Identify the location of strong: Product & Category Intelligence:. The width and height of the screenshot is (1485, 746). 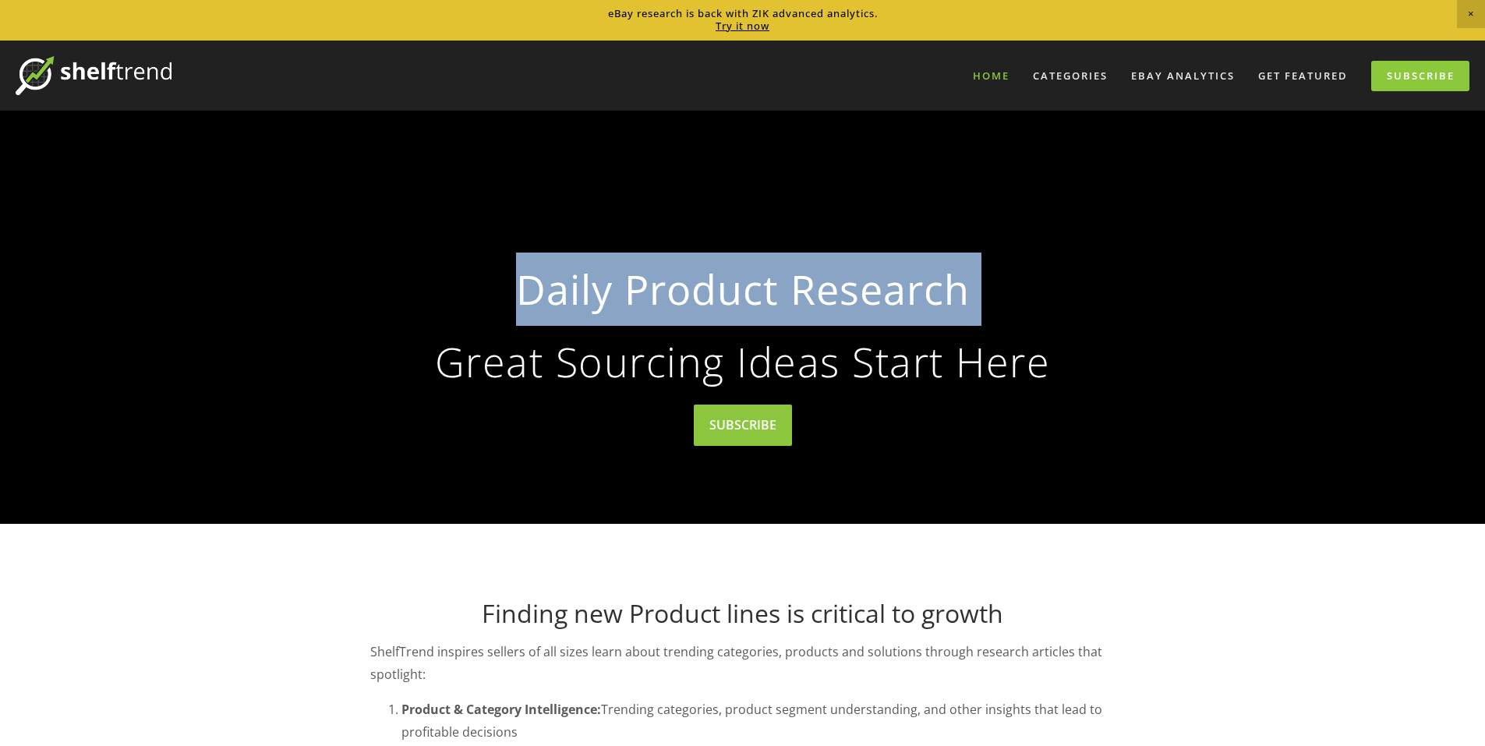
(501, 709).